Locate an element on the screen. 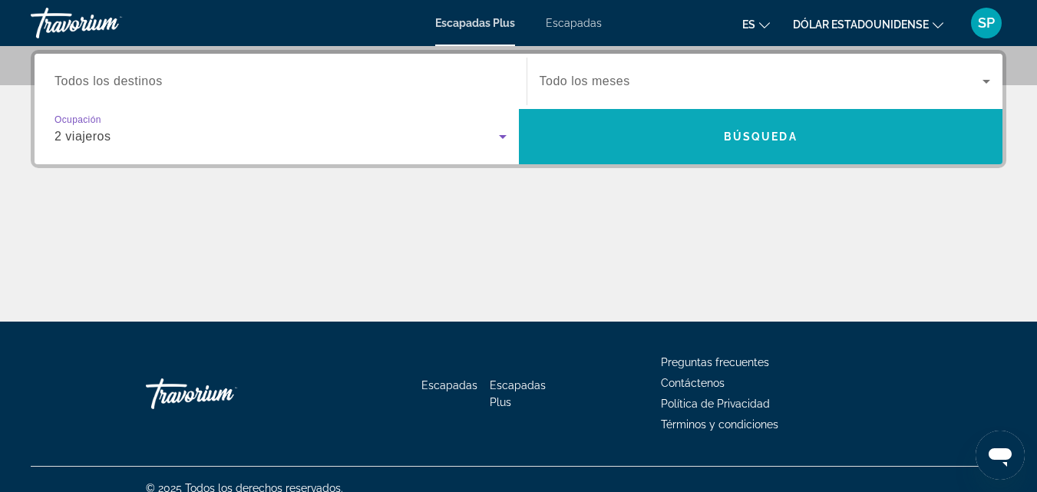  a: Términos y condiciones is located at coordinates (719, 425).